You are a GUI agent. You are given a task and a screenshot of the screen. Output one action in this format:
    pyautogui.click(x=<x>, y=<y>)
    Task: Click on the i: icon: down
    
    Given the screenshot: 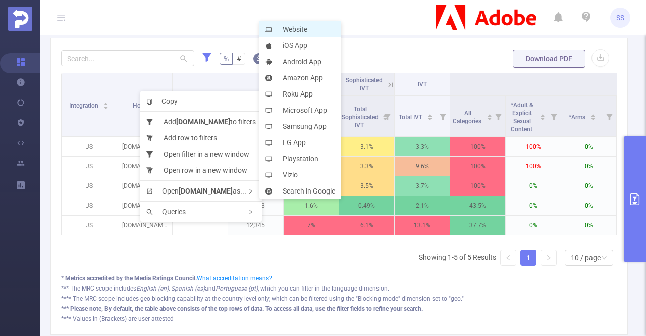 What is the action you would take?
    pyautogui.click(x=604, y=258)
    